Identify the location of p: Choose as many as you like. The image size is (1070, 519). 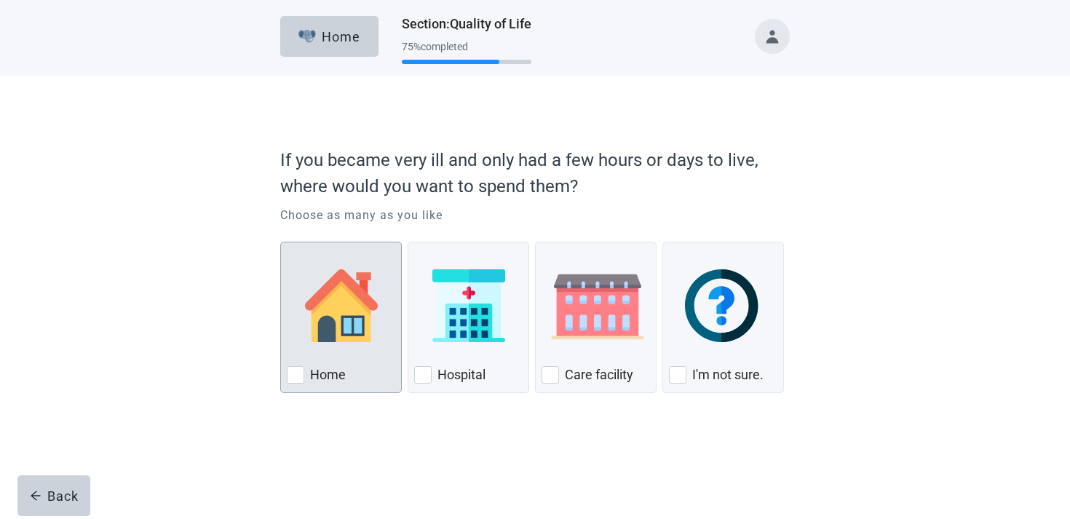
(535, 215).